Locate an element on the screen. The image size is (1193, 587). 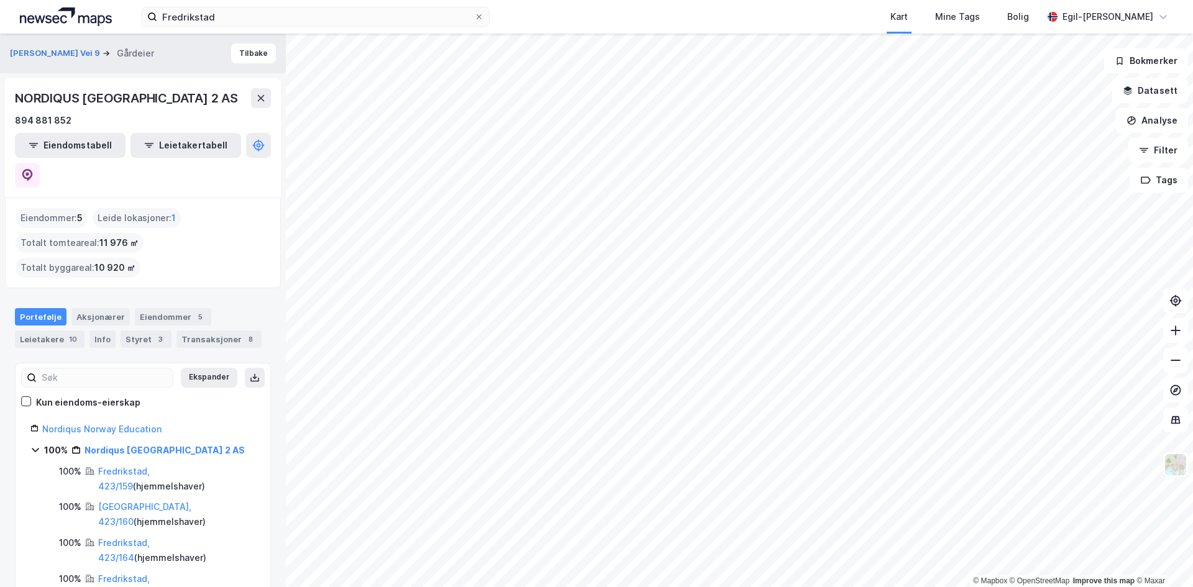
div: Leide lokasjoner : is located at coordinates (137, 218).